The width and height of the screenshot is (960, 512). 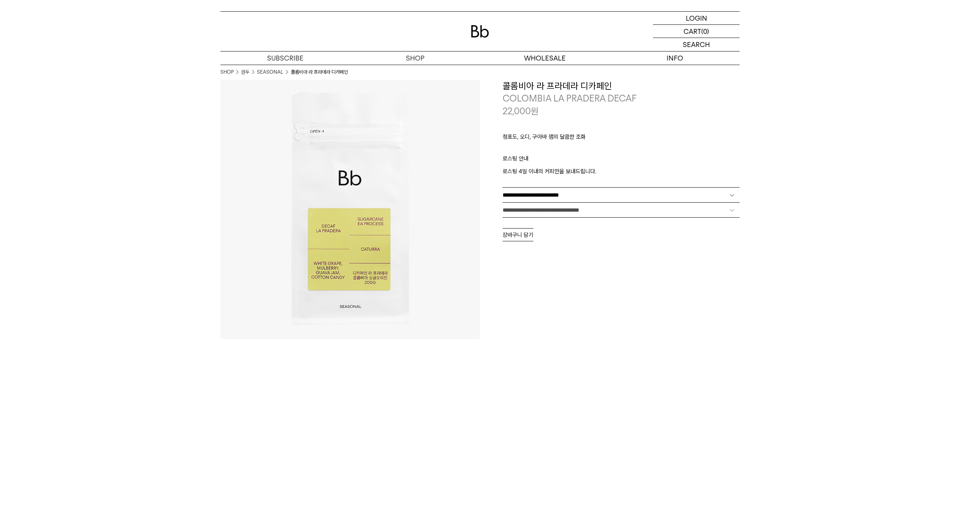 What do you see at coordinates (521, 111) in the screenshot?
I see `p: 22,000` at bounding box center [521, 111].